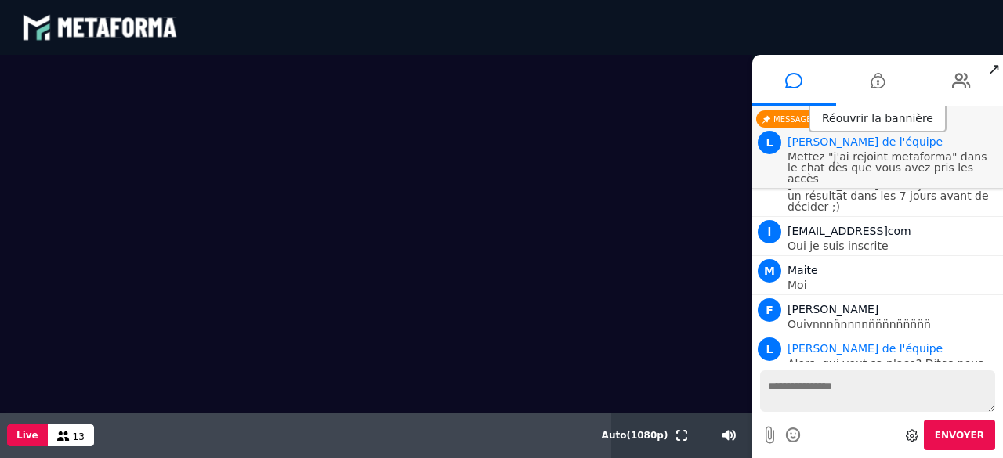  I want to click on span: Envoyer, so click(959, 435).